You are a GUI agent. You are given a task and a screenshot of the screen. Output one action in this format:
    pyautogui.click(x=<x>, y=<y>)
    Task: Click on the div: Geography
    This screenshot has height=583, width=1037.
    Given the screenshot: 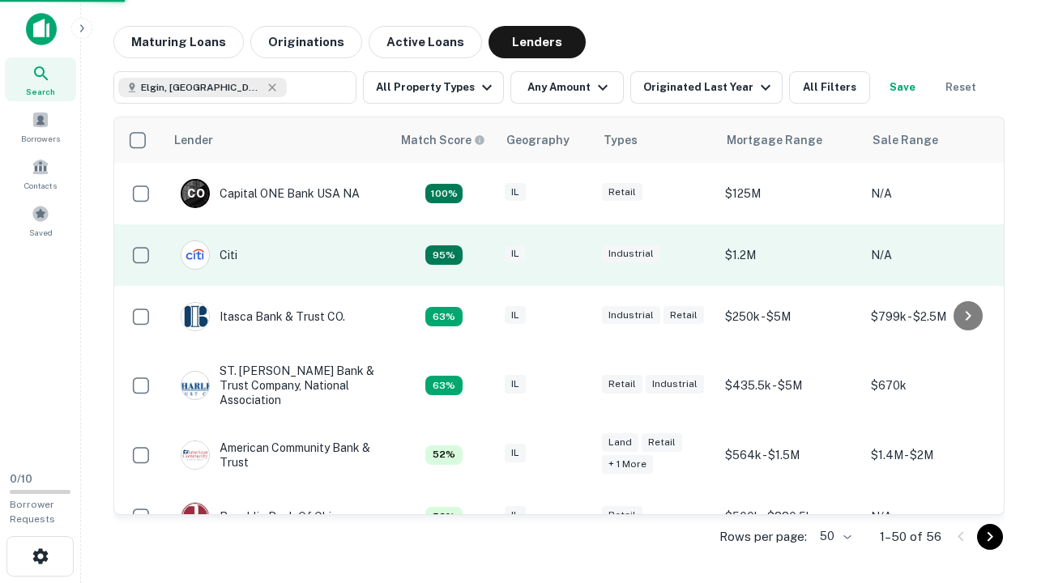 What is the action you would take?
    pyautogui.click(x=538, y=140)
    